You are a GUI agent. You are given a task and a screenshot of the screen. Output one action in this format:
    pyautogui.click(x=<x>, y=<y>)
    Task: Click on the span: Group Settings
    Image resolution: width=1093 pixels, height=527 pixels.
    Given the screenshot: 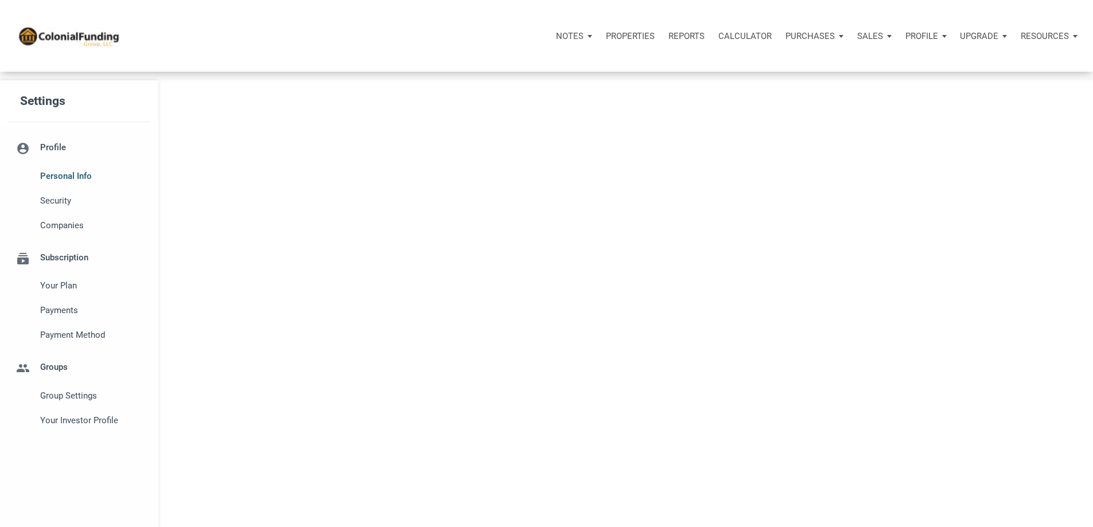 What is the action you would take?
    pyautogui.click(x=92, y=396)
    